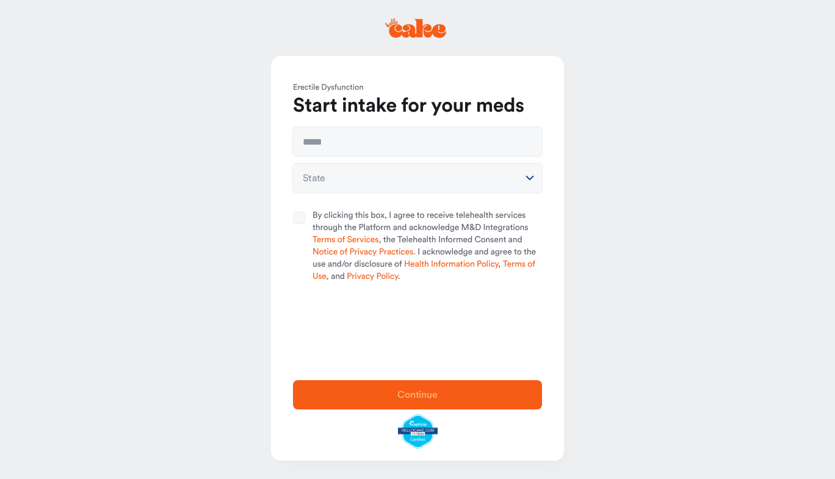 The height and width of the screenshot is (479, 835). What do you see at coordinates (346, 240) in the screenshot?
I see `a: Terms of Services` at bounding box center [346, 240].